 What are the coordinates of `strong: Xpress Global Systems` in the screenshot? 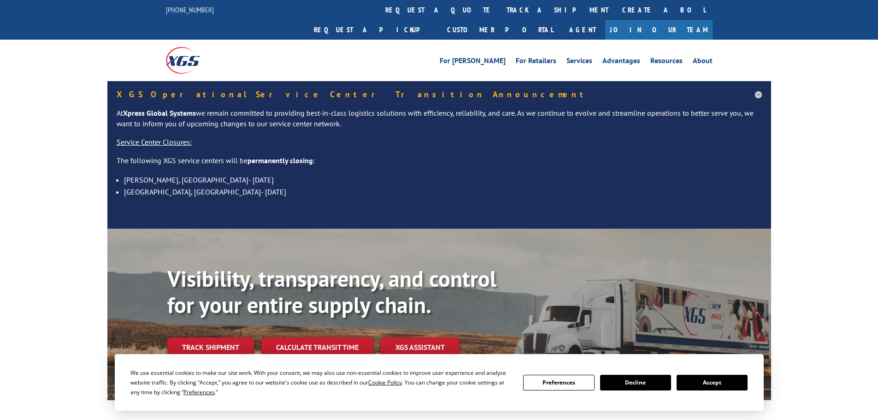 It's located at (159, 113).